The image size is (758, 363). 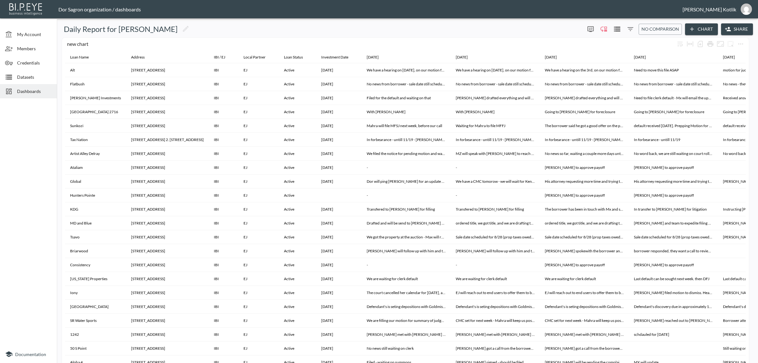 I want to click on th: 1242 NE 81st Ter, Miami, FL 33138, so click(x=167, y=334).